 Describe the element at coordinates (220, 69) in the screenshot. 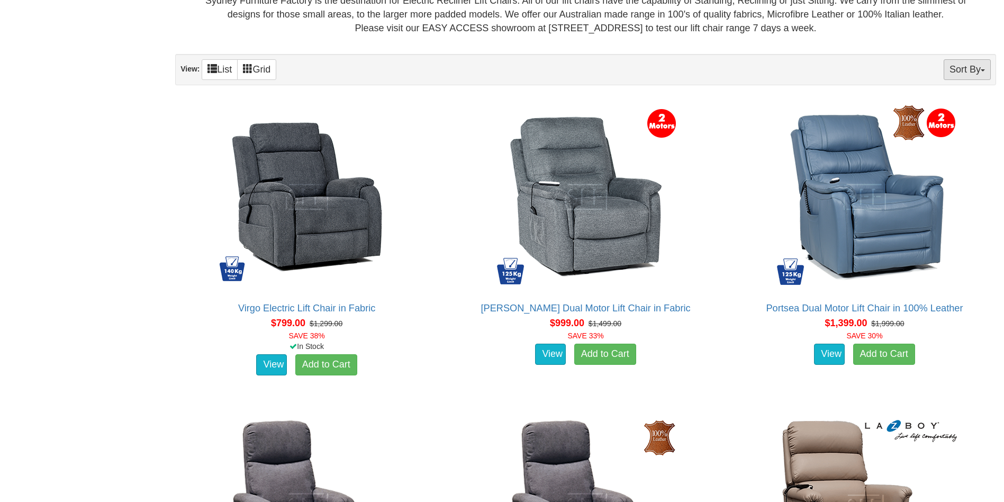

I see `a: List` at that location.